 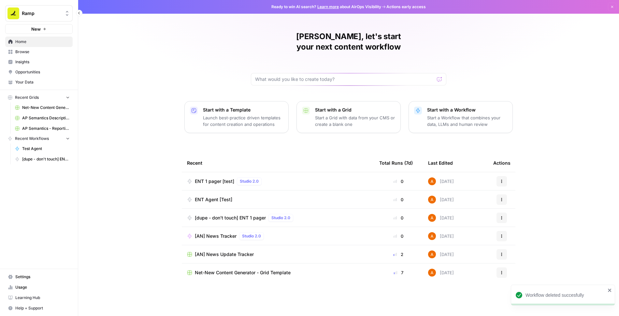 What do you see at coordinates (39, 52) in the screenshot?
I see `a: Browse` at bounding box center [39, 52].